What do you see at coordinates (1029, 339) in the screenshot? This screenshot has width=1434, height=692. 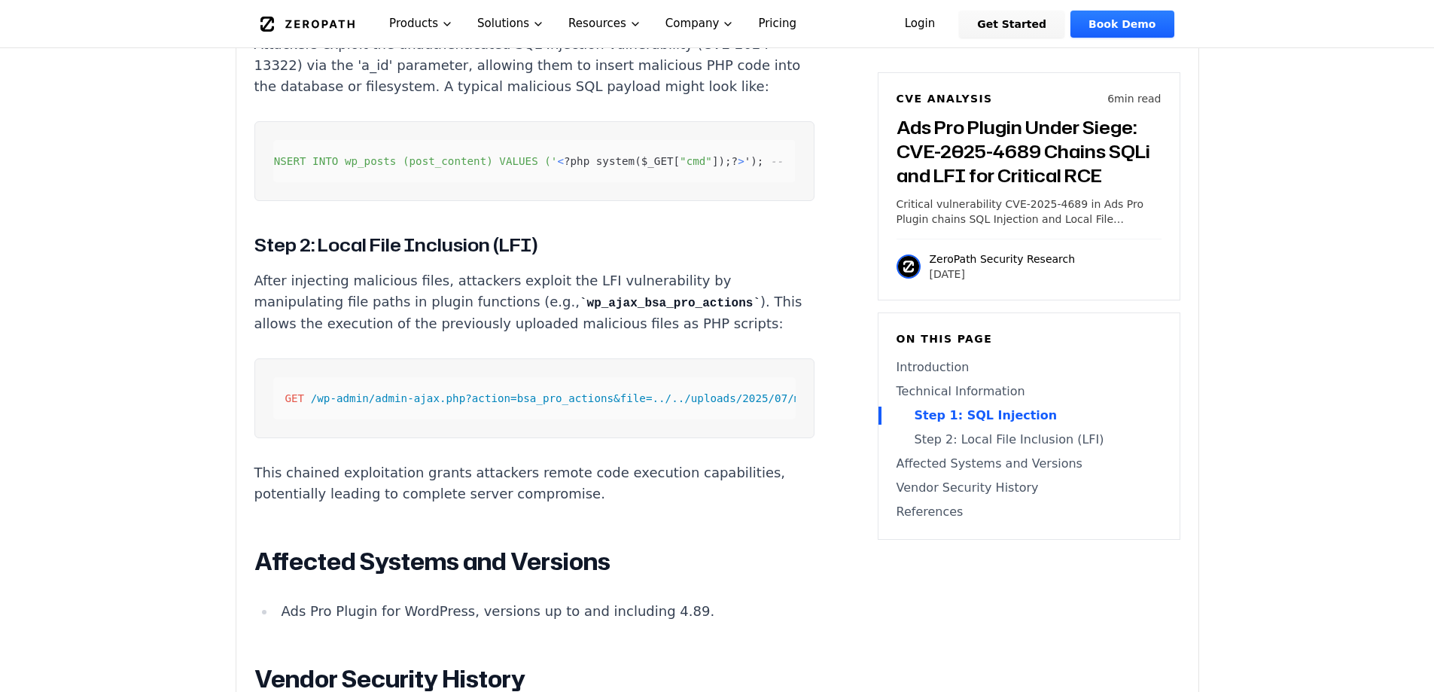 I see `h6: On this page` at bounding box center [1029, 339].